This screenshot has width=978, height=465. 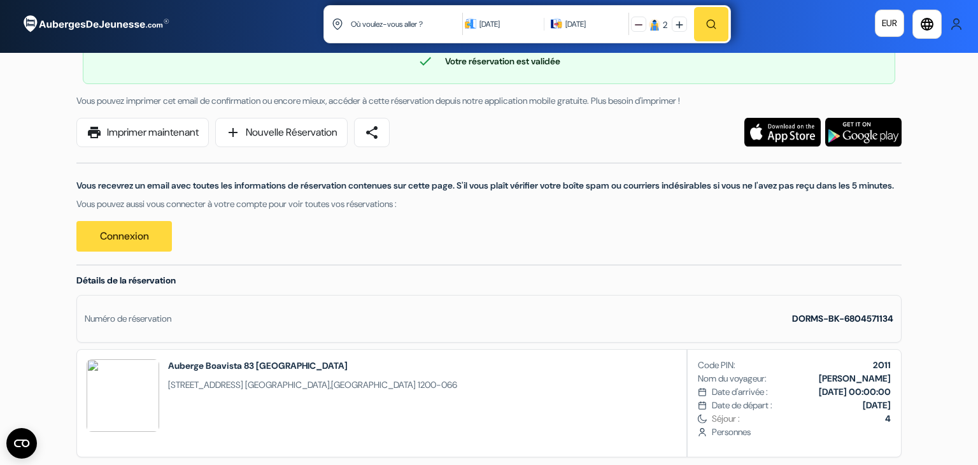 What do you see at coordinates (233, 132) in the screenshot?
I see `span: add` at bounding box center [233, 132].